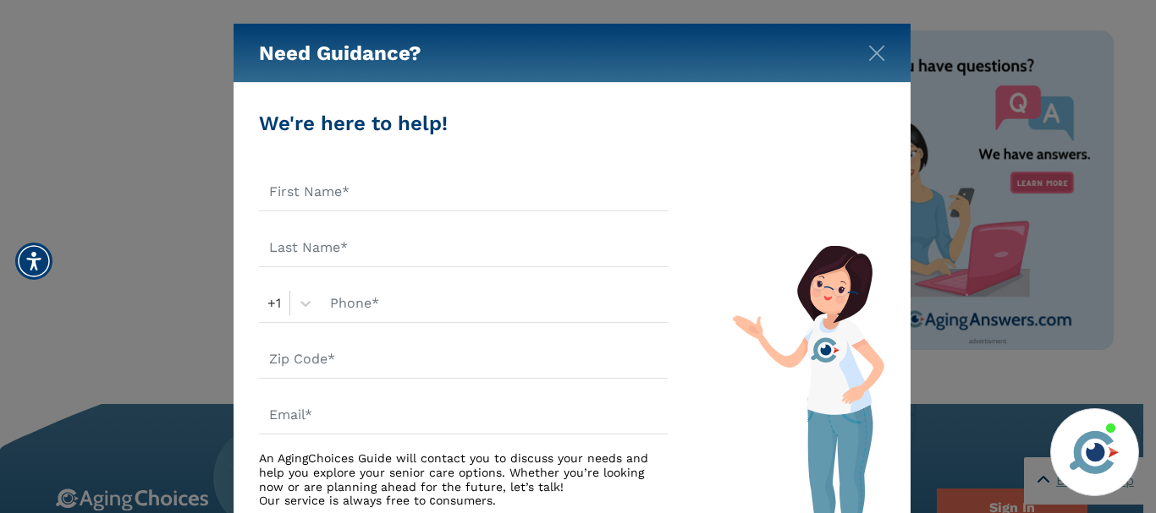 The width and height of the screenshot is (1156, 513). Describe the element at coordinates (1094, 453) in the screenshot. I see `img: avatar` at that location.